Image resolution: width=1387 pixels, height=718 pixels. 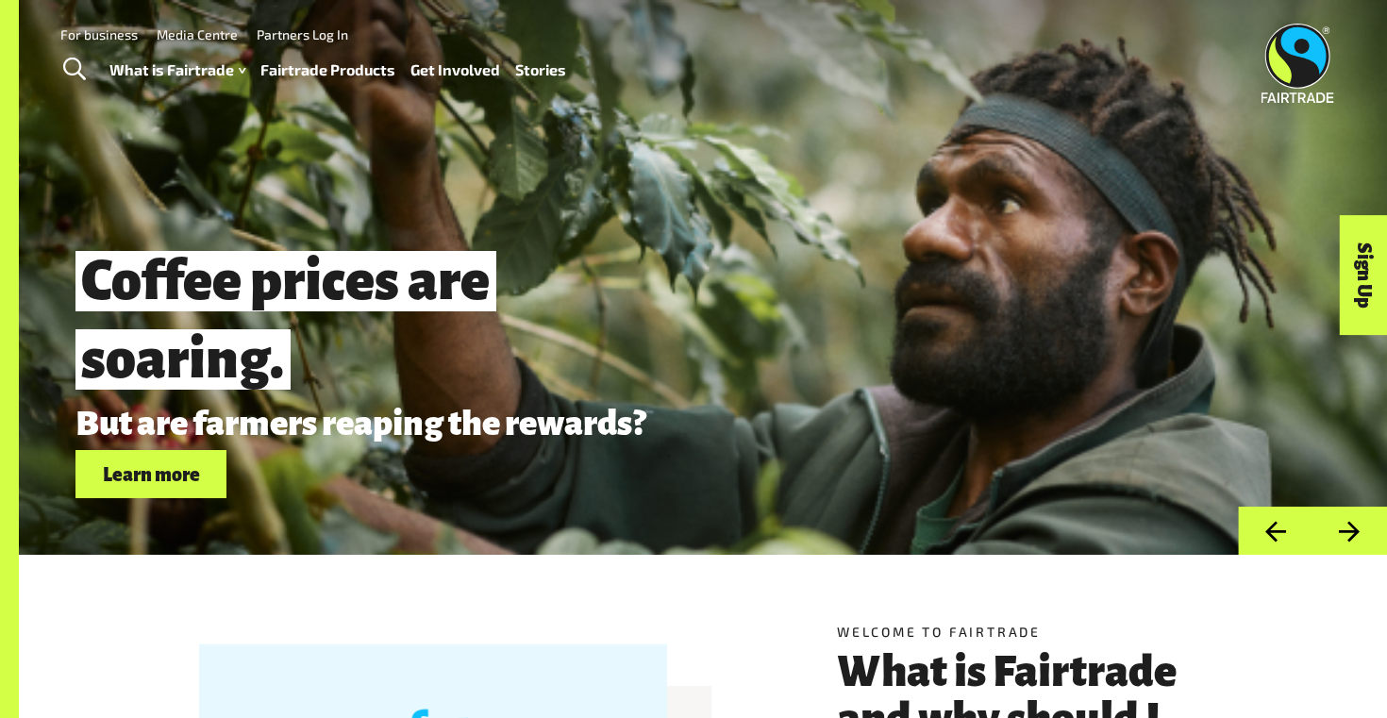 I want to click on a: Stories, so click(x=541, y=70).